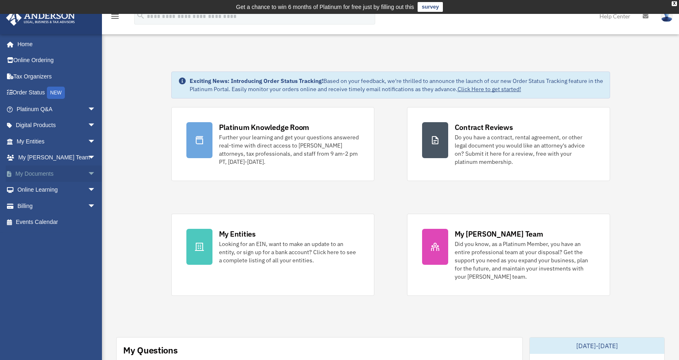 The width and height of the screenshot is (679, 360). Describe the element at coordinates (57, 125) in the screenshot. I see `a: Digital Productsarrow_drop_down` at that location.